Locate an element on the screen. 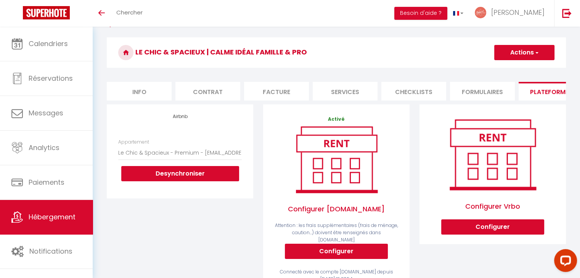 This screenshot has width=580, height=278. p: Activé is located at coordinates (336, 119).